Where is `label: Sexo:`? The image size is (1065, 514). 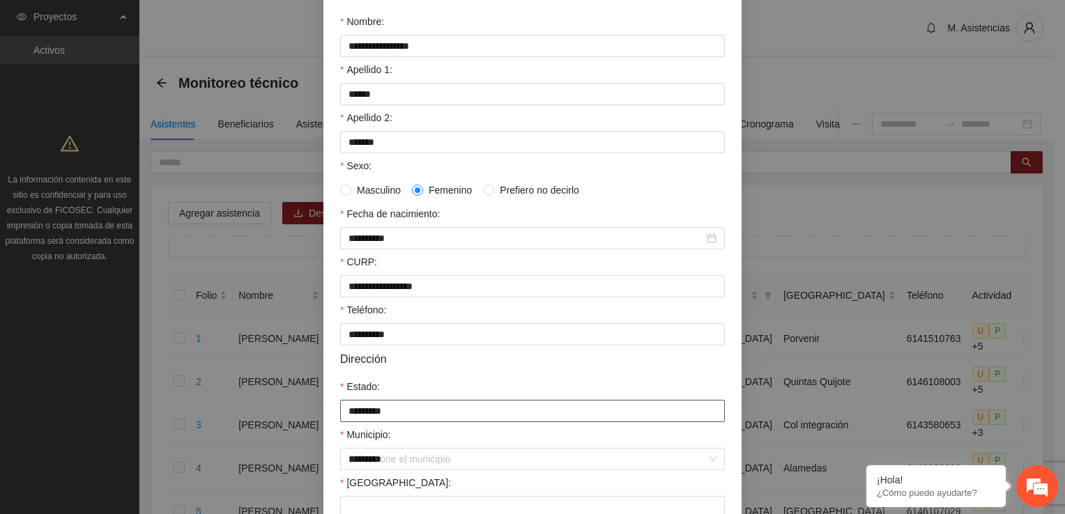 label: Sexo: is located at coordinates (355, 166).